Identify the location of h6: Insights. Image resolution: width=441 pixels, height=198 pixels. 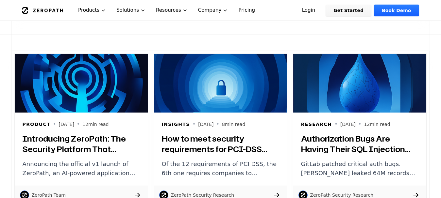
(176, 125).